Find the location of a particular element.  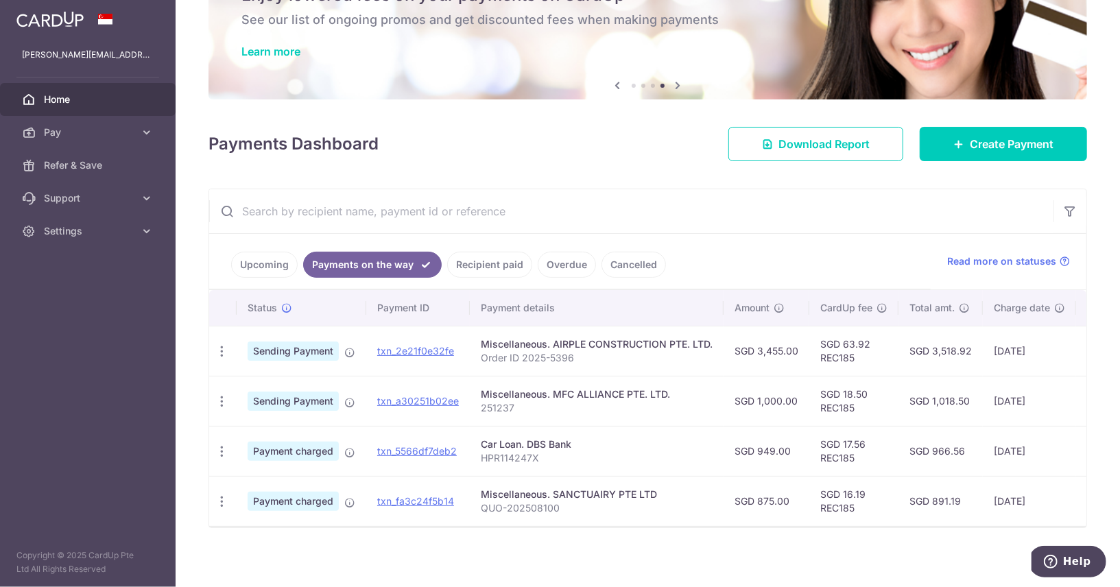

a: txn_a30251b02ee is located at coordinates (418, 400).